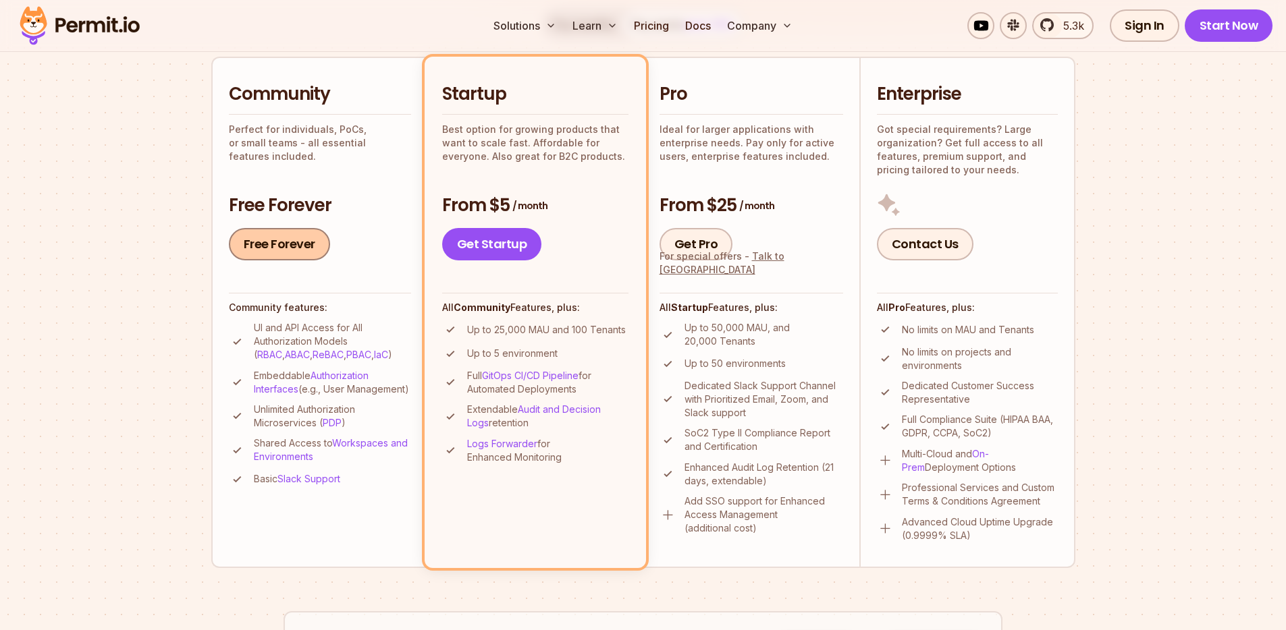 The image size is (1286, 630). What do you see at coordinates (492, 244) in the screenshot?
I see `a: Get Startup` at bounding box center [492, 244].